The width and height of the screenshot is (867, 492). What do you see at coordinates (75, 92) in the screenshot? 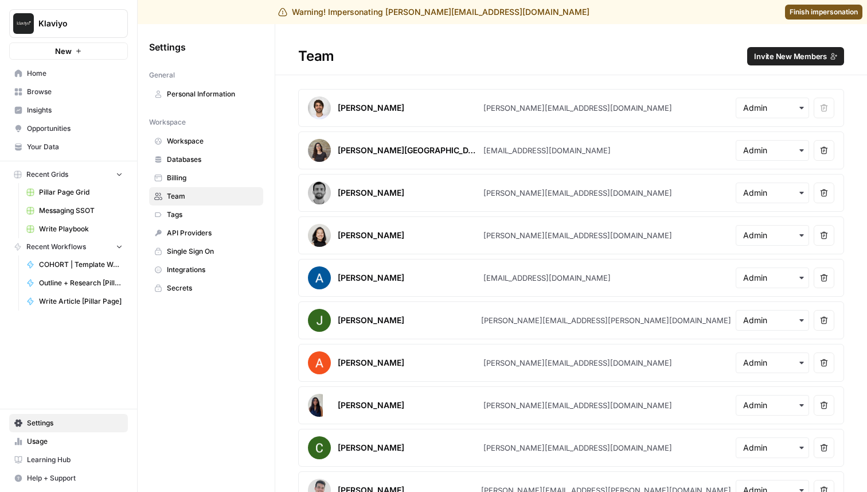
I see `span: Browse` at bounding box center [75, 92].